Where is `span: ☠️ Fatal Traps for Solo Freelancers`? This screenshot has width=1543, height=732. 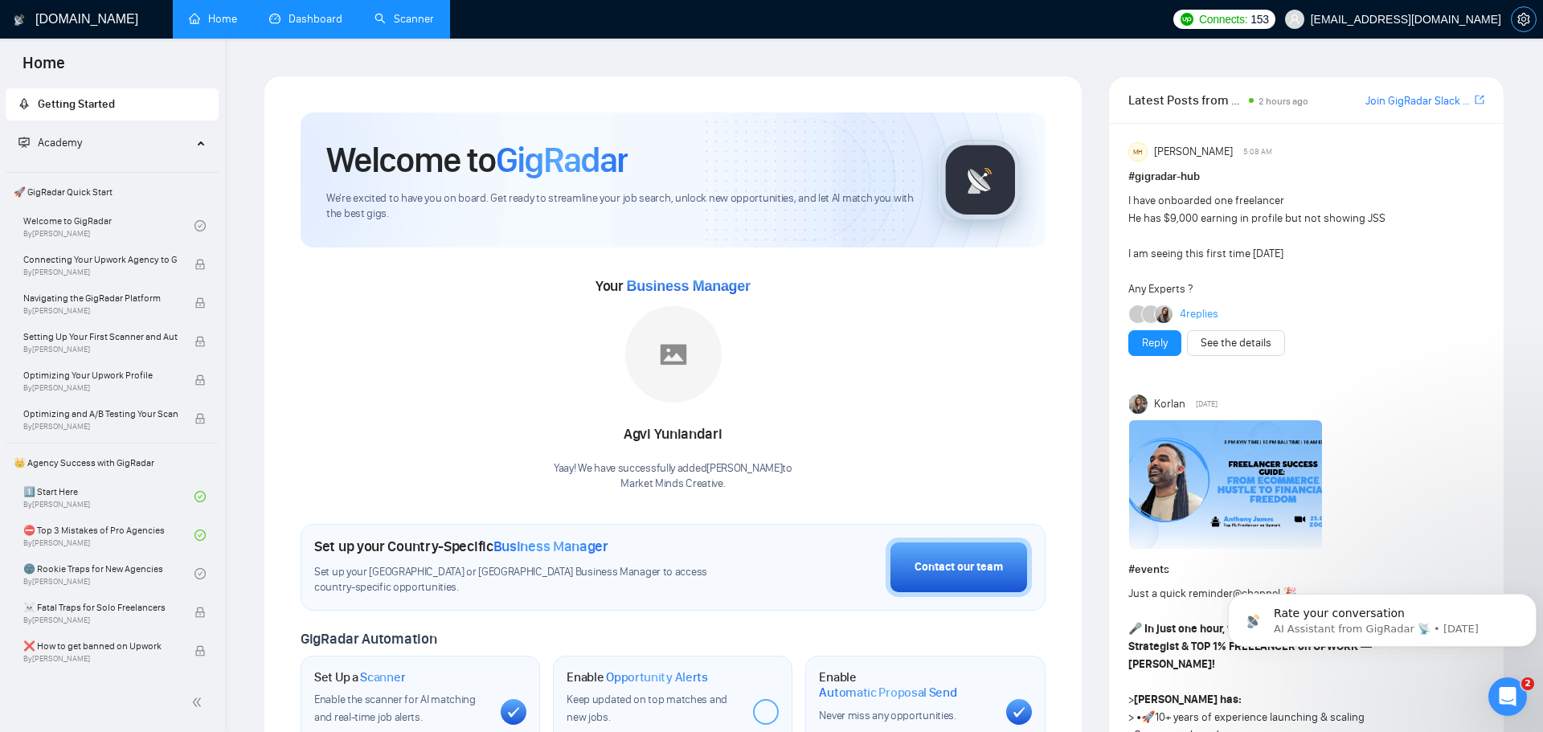
span: ☠️ Fatal Traps for Solo Freelancers is located at coordinates (100, 607).